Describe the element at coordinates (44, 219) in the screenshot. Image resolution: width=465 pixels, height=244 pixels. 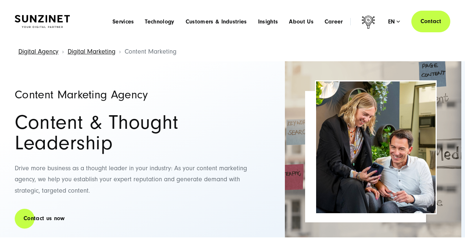
I see `a: Contact us now` at that location.